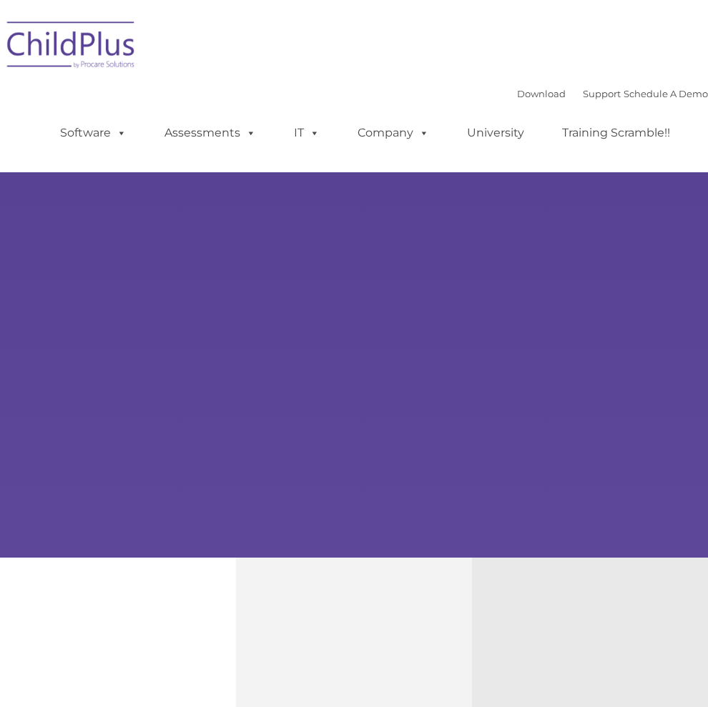  What do you see at coordinates (665, 94) in the screenshot?
I see `a: Schedule A Demo` at bounding box center [665, 94].